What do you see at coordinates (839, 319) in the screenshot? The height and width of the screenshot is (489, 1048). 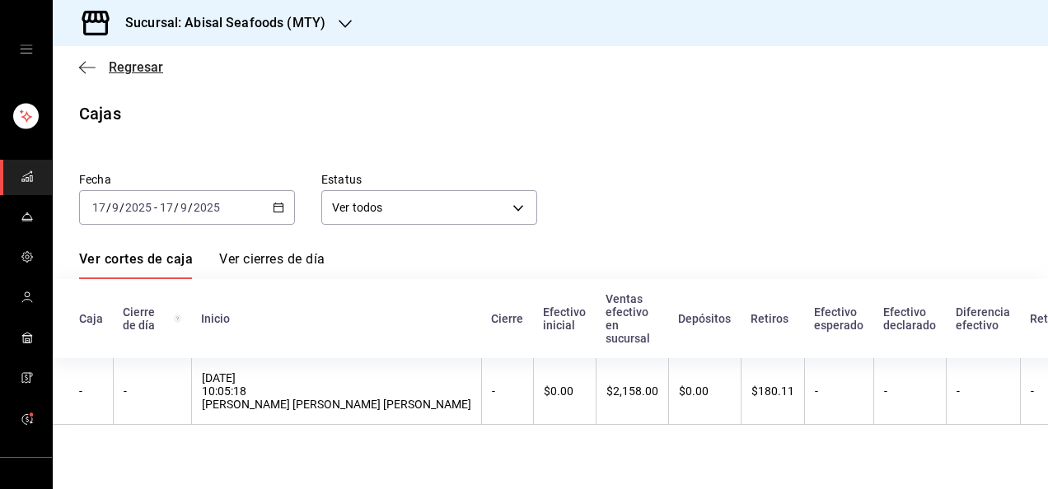 I see `div: Efectivo esperado` at bounding box center [839, 319].